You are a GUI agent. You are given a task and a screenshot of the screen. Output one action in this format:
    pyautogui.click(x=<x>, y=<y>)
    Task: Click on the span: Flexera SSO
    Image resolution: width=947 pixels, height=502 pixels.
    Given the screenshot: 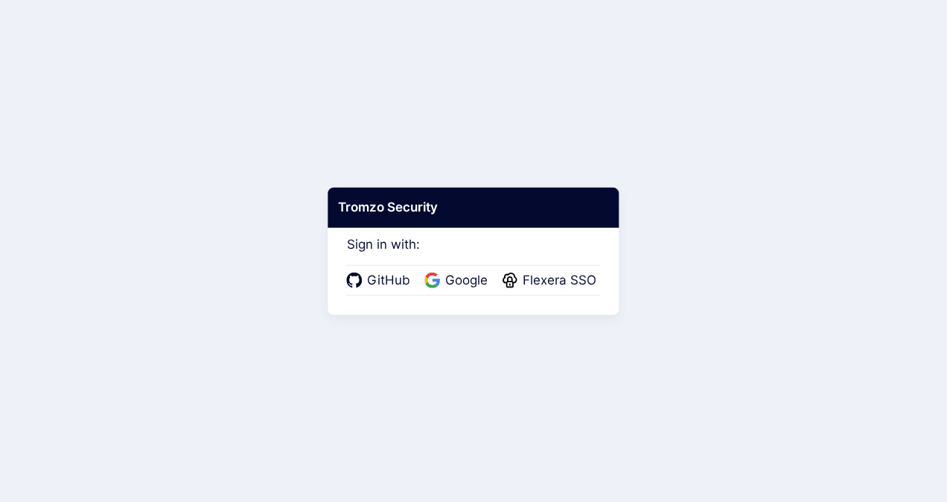 What is the action you would take?
    pyautogui.click(x=559, y=281)
    